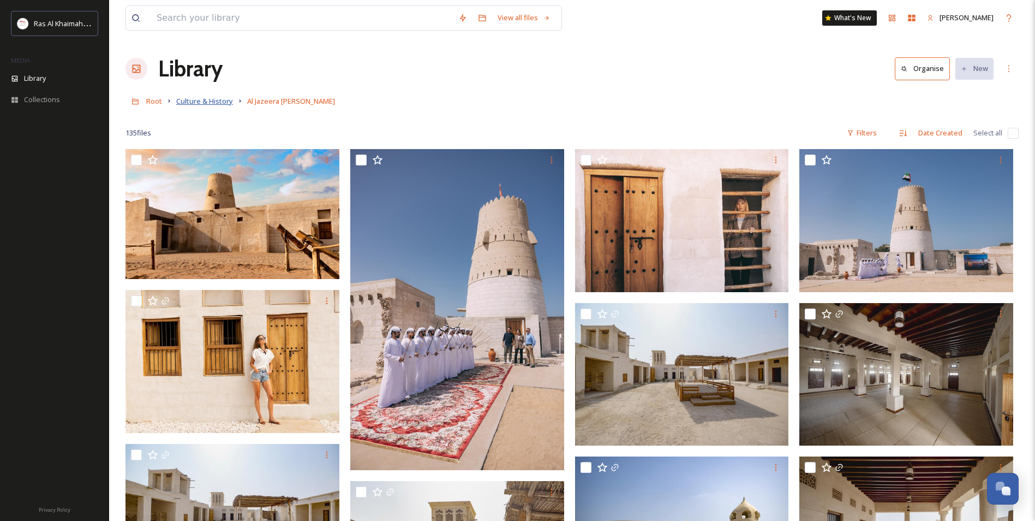  Describe the element at coordinates (524, 17) in the screenshot. I see `div: View all files` at that location.